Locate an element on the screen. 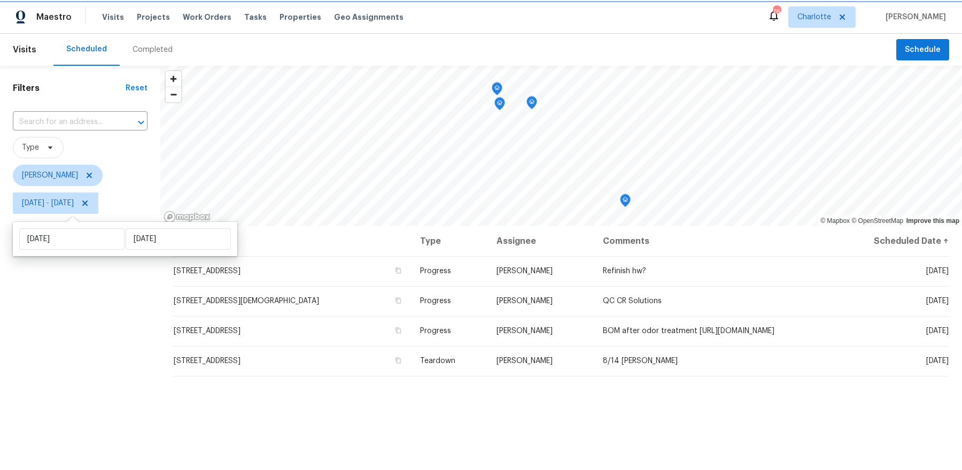 This screenshot has height=470, width=962. th: Assignee is located at coordinates (541, 241).